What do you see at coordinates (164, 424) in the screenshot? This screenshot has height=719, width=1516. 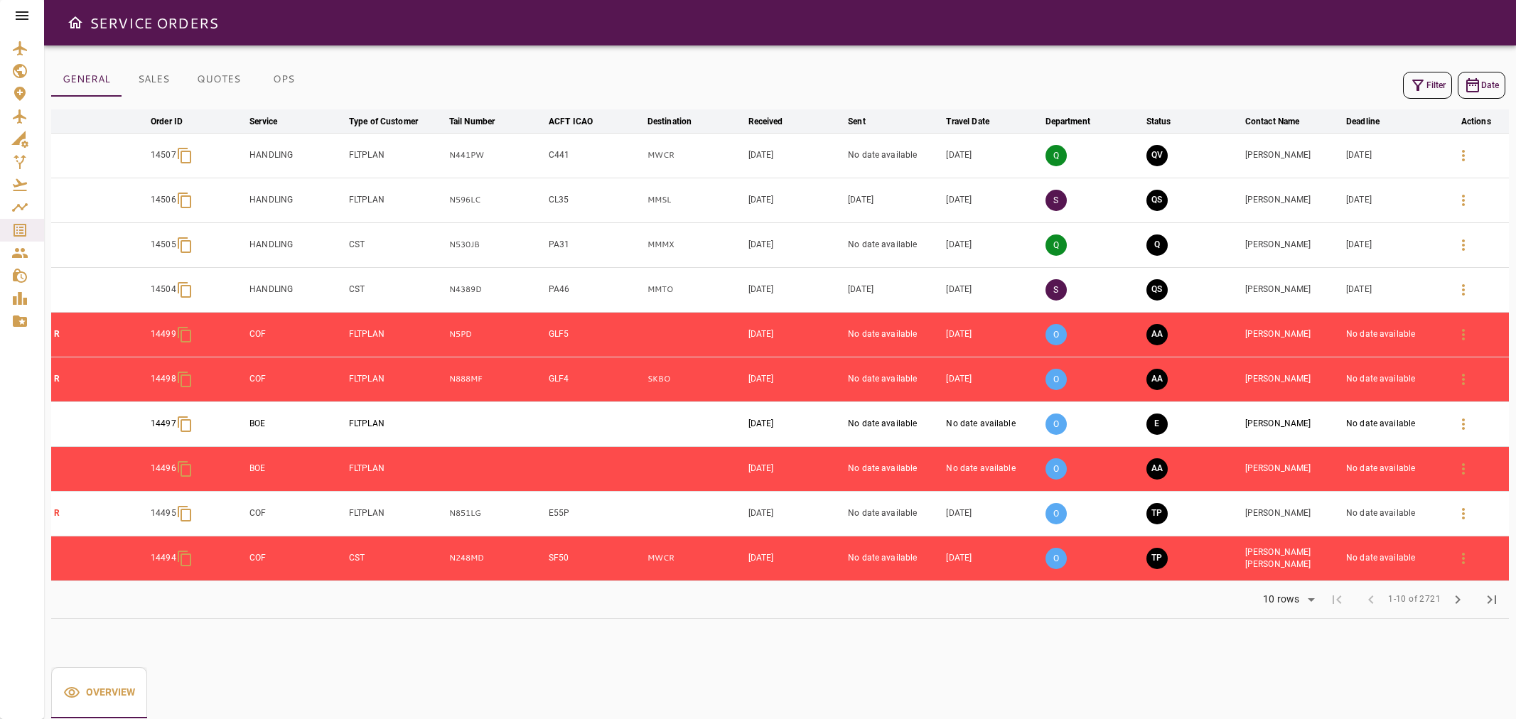 I see `p: 14497` at bounding box center [164, 424].